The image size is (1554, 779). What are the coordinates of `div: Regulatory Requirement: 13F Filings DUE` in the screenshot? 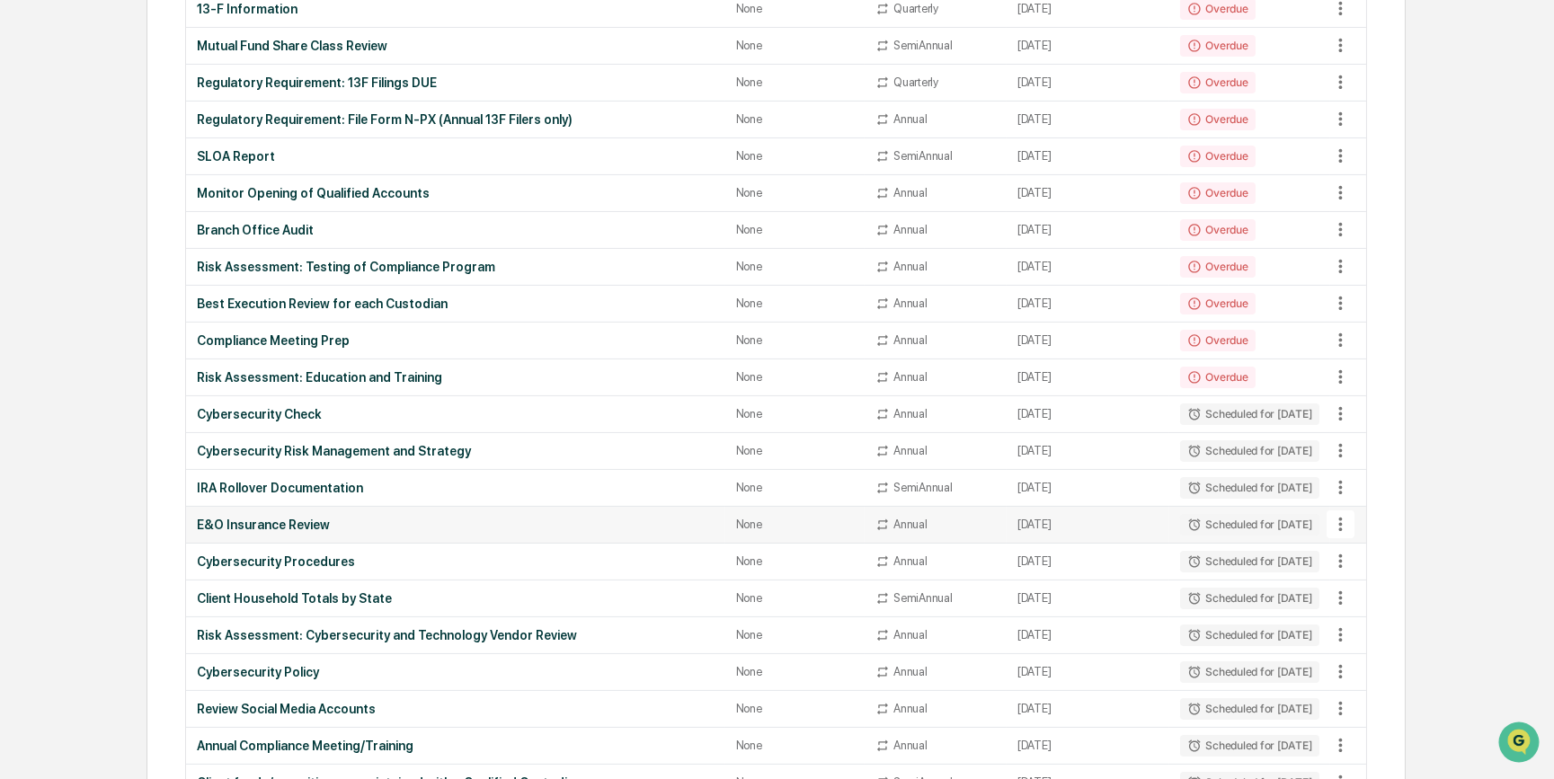 It's located at (455, 83).